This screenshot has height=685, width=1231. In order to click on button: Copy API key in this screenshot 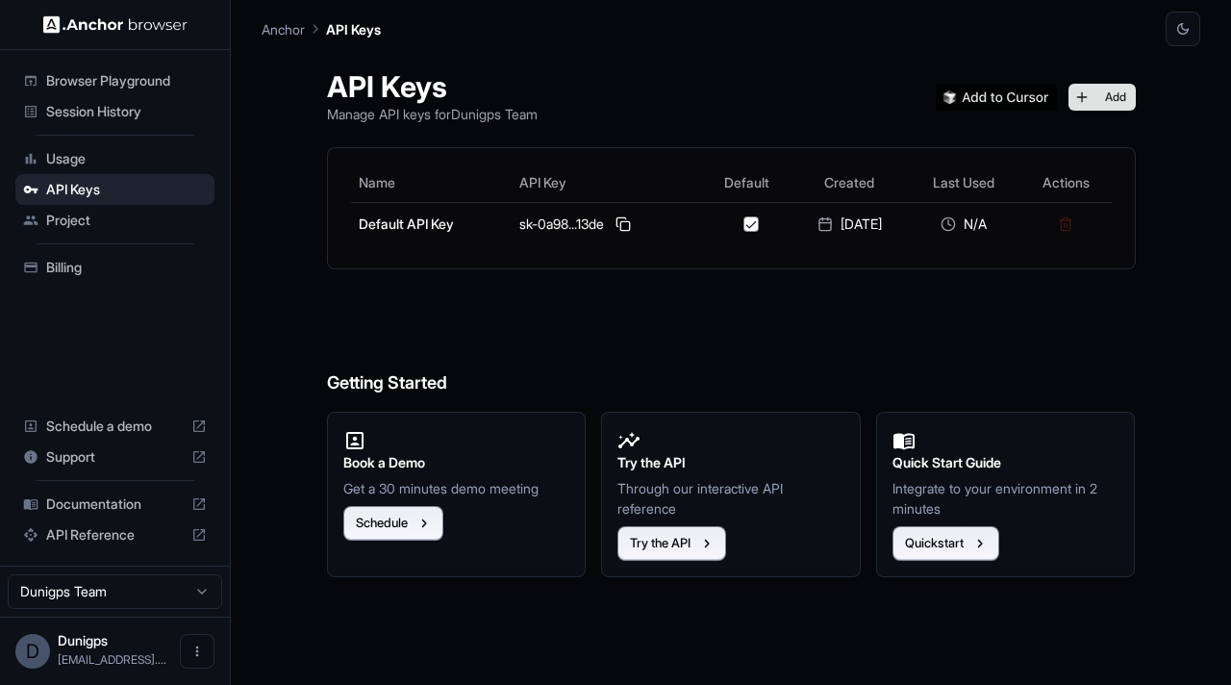, I will do `click(623, 224)`.